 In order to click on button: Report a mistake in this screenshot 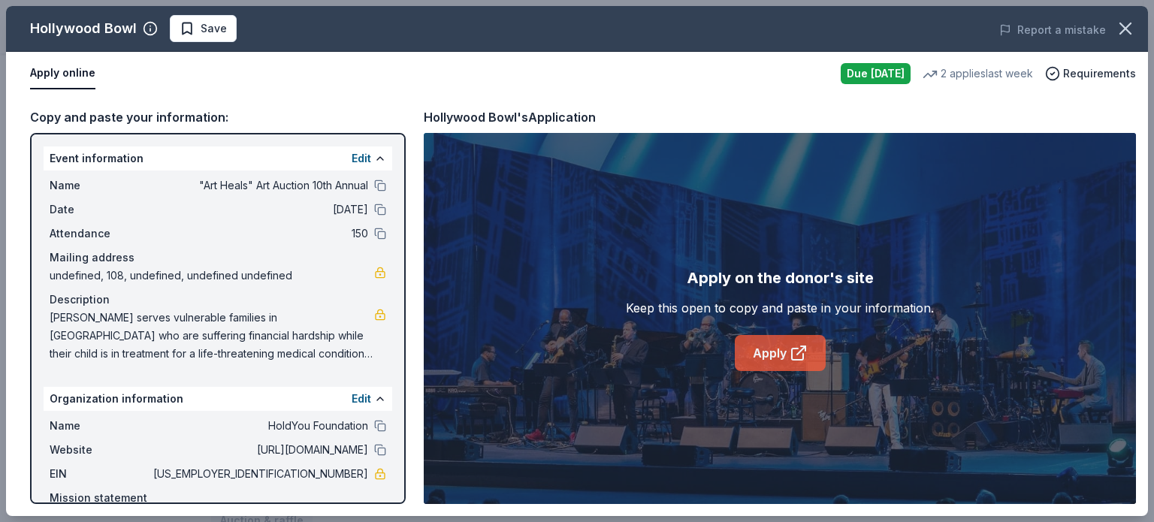, I will do `click(1053, 30)`.